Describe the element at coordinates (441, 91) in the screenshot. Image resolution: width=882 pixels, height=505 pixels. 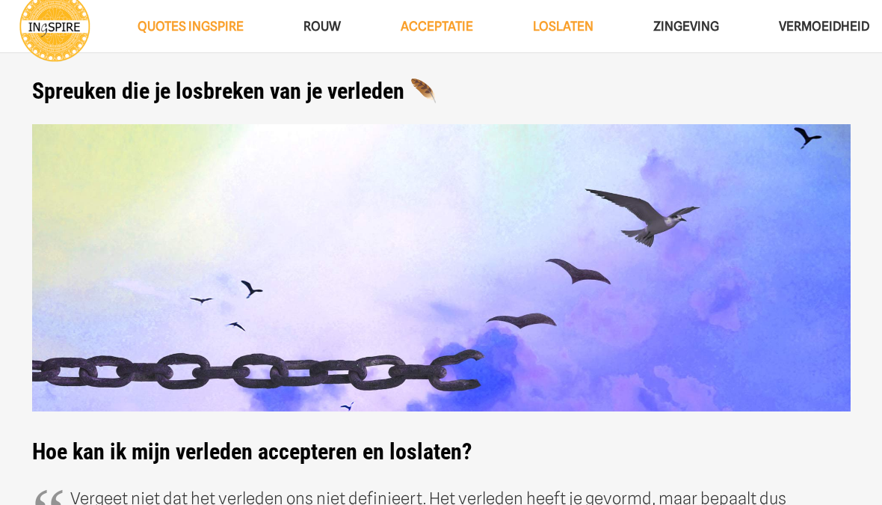
I see `h1: Spreuken die je losbreken van je verleden 🪶` at that location.